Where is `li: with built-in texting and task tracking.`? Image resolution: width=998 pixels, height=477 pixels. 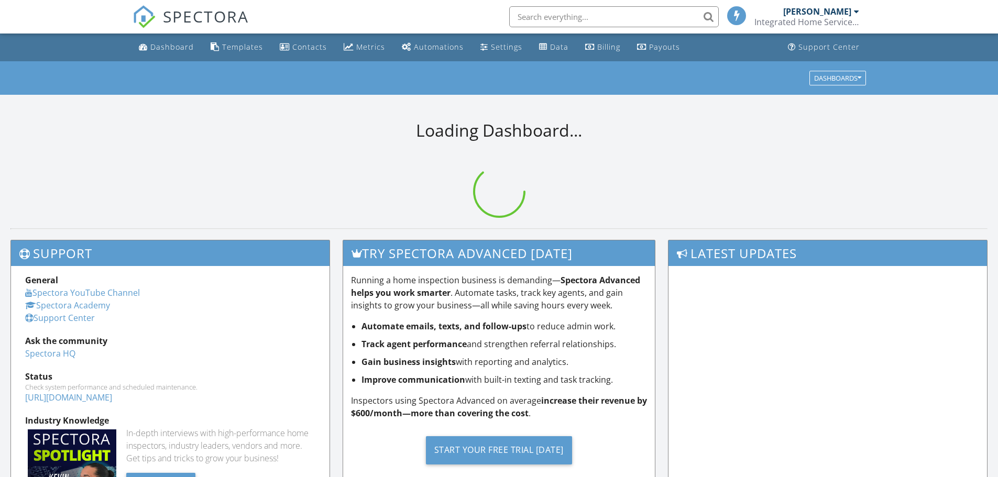 li: with built-in texting and task tracking. is located at coordinates (505, 380).